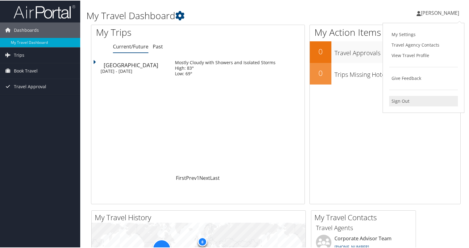 This screenshot has height=248, width=469. I want to click on a: First, so click(181, 177).